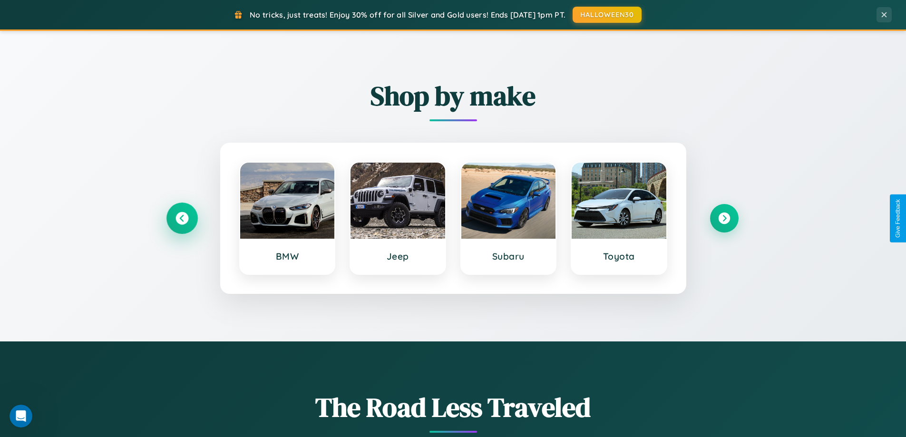 This screenshot has height=437, width=906. I want to click on h3: BMW, so click(287, 256).